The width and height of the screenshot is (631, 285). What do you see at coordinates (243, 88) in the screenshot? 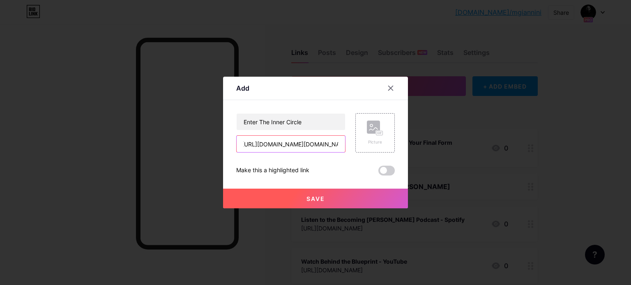
I see `div: Add` at bounding box center [243, 88].